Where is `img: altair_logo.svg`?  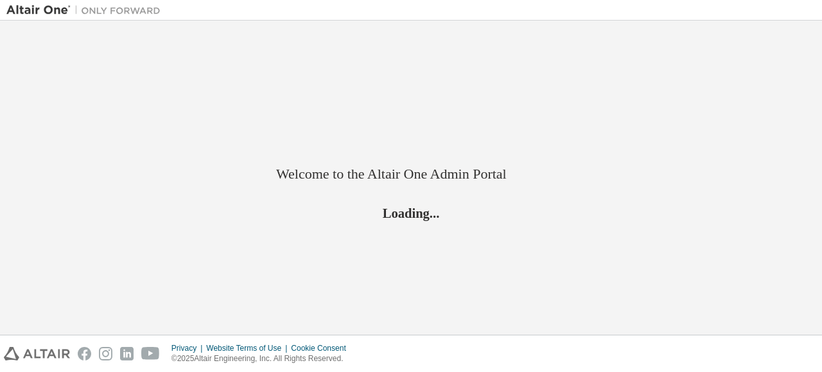 img: altair_logo.svg is located at coordinates (37, 353).